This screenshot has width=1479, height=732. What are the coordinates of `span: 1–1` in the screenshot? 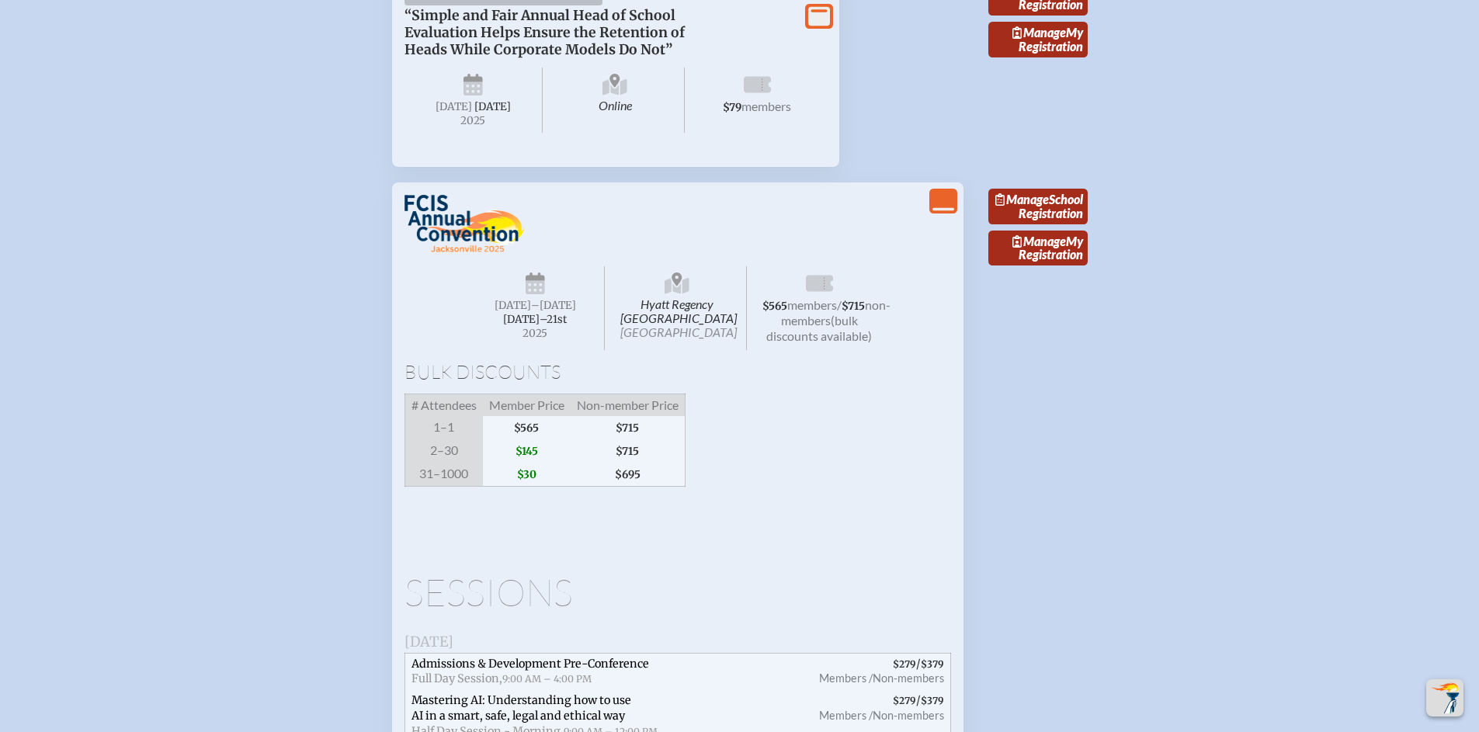 It's located at (443, 428).